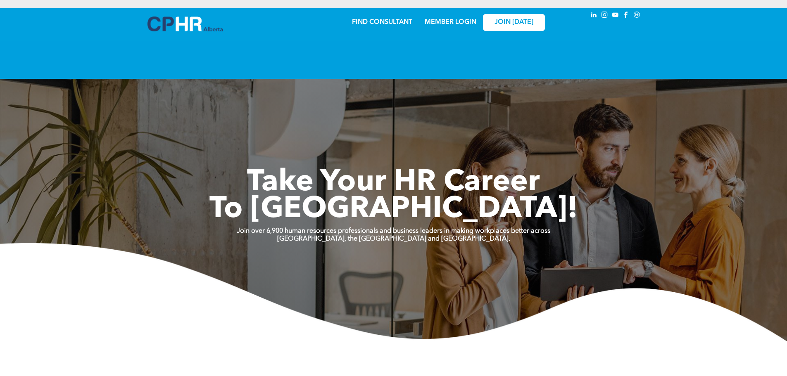 The image size is (787, 376). Describe the element at coordinates (393, 183) in the screenshot. I see `span: Take Your HR Career` at that location.